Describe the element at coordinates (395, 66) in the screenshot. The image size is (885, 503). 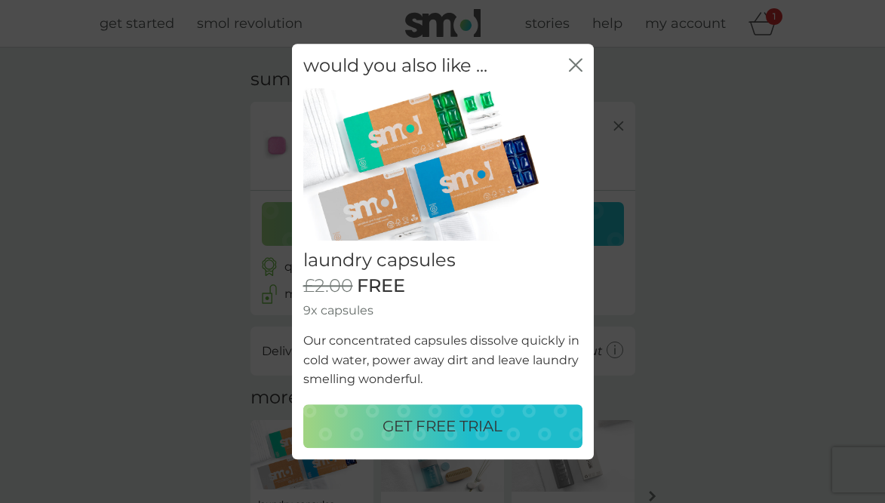
I see `h2: would you also like ...` at that location.